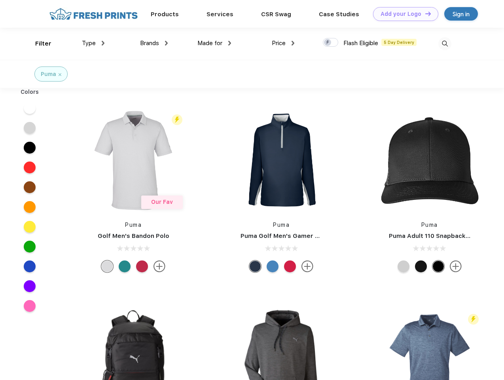 The image size is (504, 380). Describe the element at coordinates (162, 202) in the screenshot. I see `span: Our Fav` at that location.